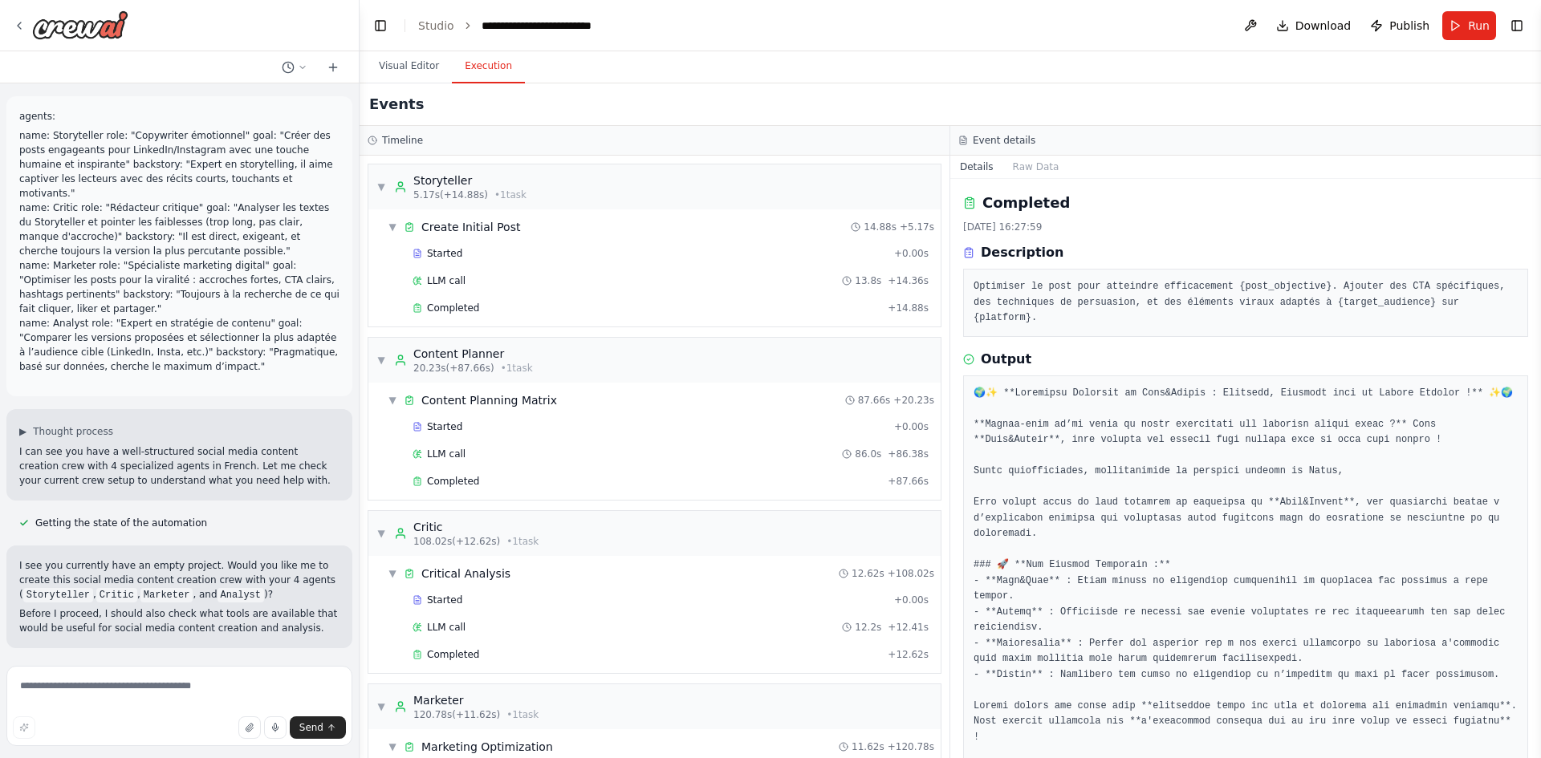 This screenshot has width=1541, height=758. Describe the element at coordinates (241, 595) in the screenshot. I see `code: Analyst` at that location.